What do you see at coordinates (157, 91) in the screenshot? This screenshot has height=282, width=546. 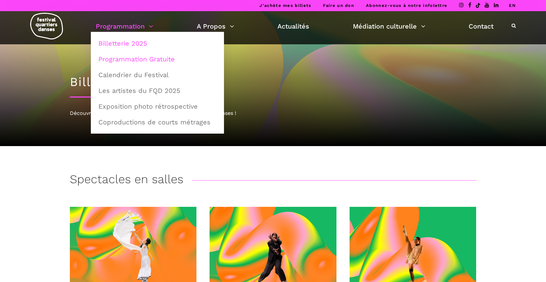 I see `a: Les artistes du FQD 2025` at bounding box center [157, 91].